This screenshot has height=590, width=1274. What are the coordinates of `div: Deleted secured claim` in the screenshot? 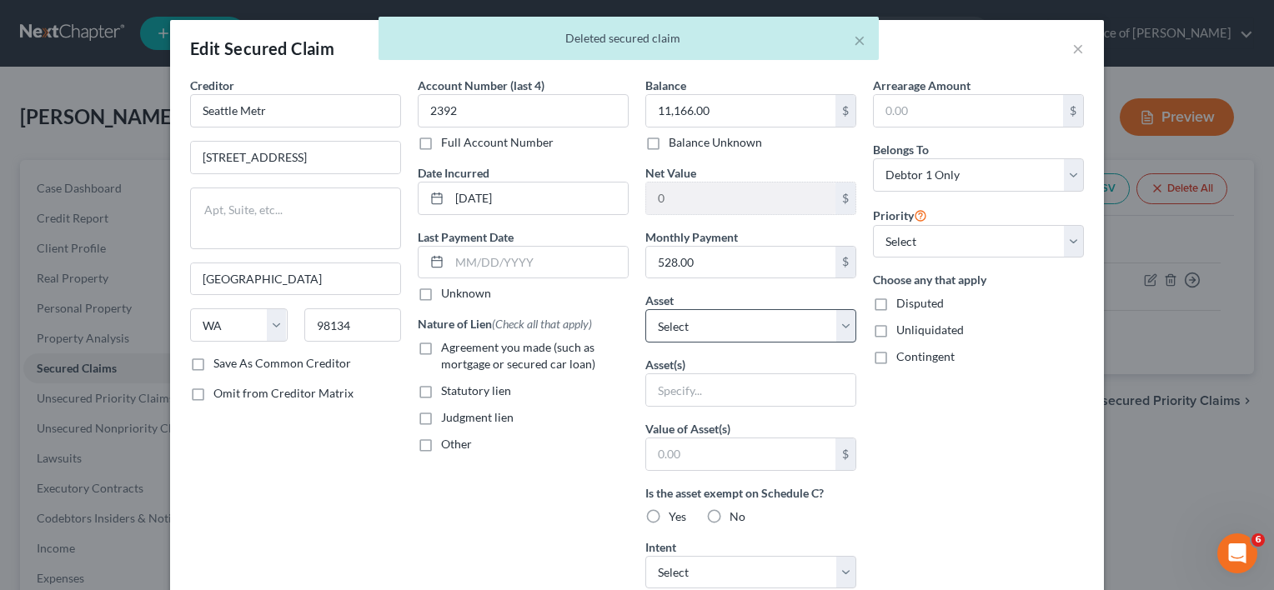 It's located at (629, 38).